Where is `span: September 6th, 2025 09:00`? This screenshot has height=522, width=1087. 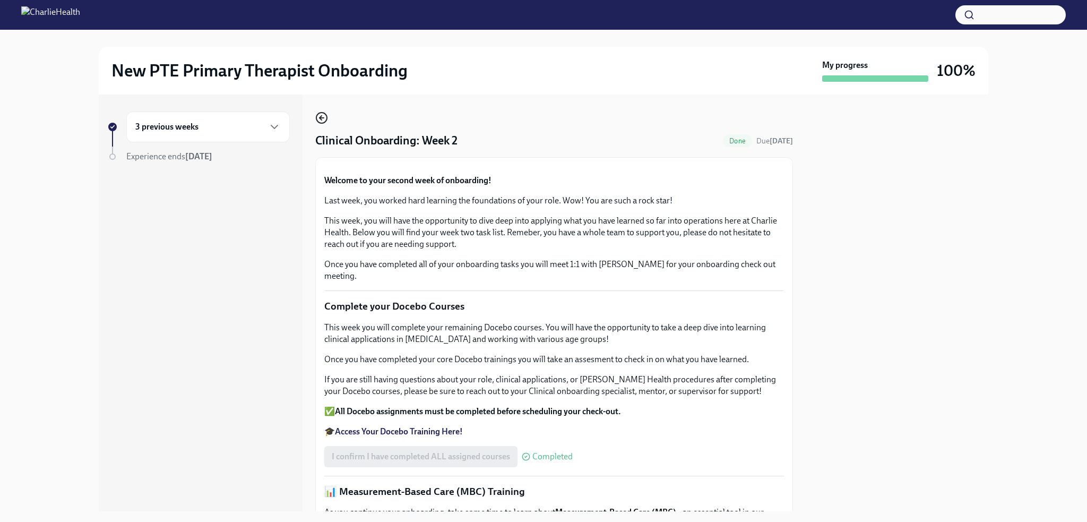 span: September 6th, 2025 09:00 is located at coordinates (775, 141).